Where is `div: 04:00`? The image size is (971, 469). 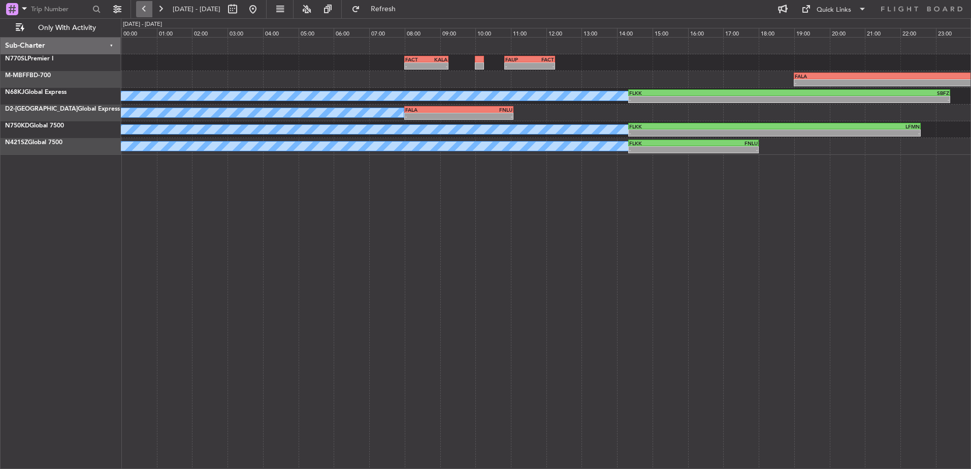
div: 04:00 is located at coordinates (281, 33).